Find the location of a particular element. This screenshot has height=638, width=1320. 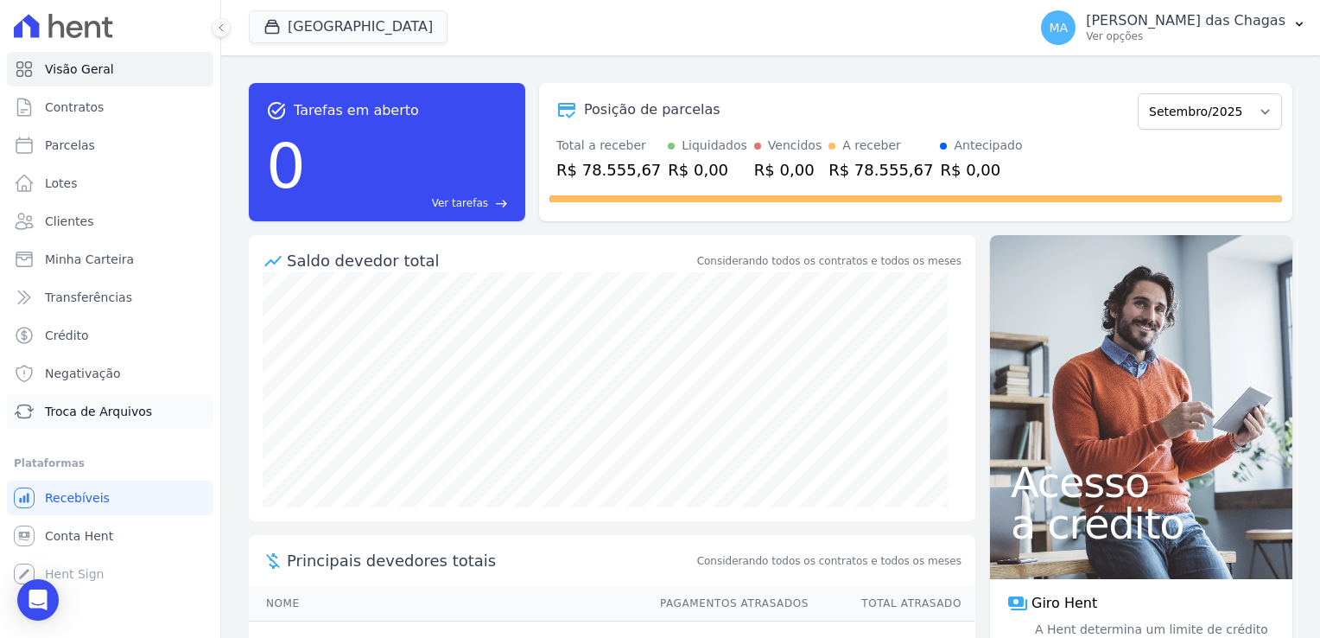

span: Transferências is located at coordinates (88, 297).